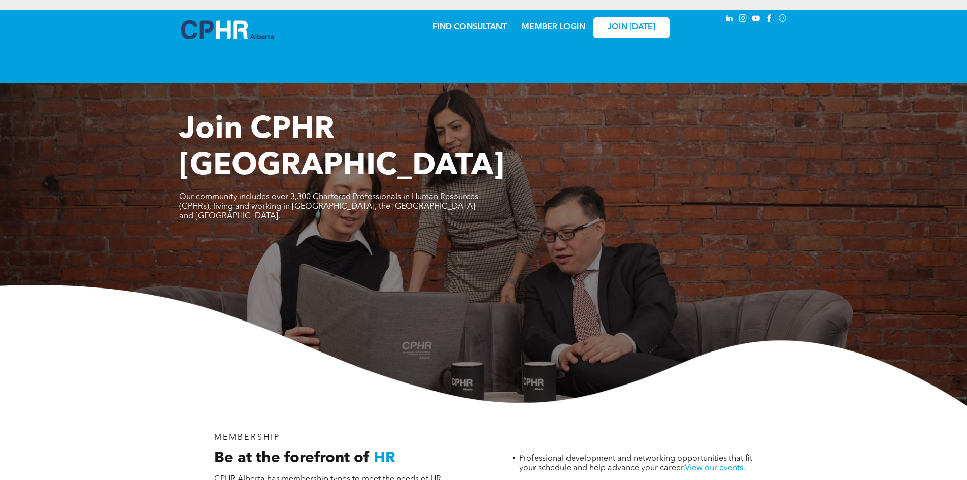 The width and height of the screenshot is (967, 480). Describe the element at coordinates (292, 458) in the screenshot. I see `span: Be at the forefront of` at that location.